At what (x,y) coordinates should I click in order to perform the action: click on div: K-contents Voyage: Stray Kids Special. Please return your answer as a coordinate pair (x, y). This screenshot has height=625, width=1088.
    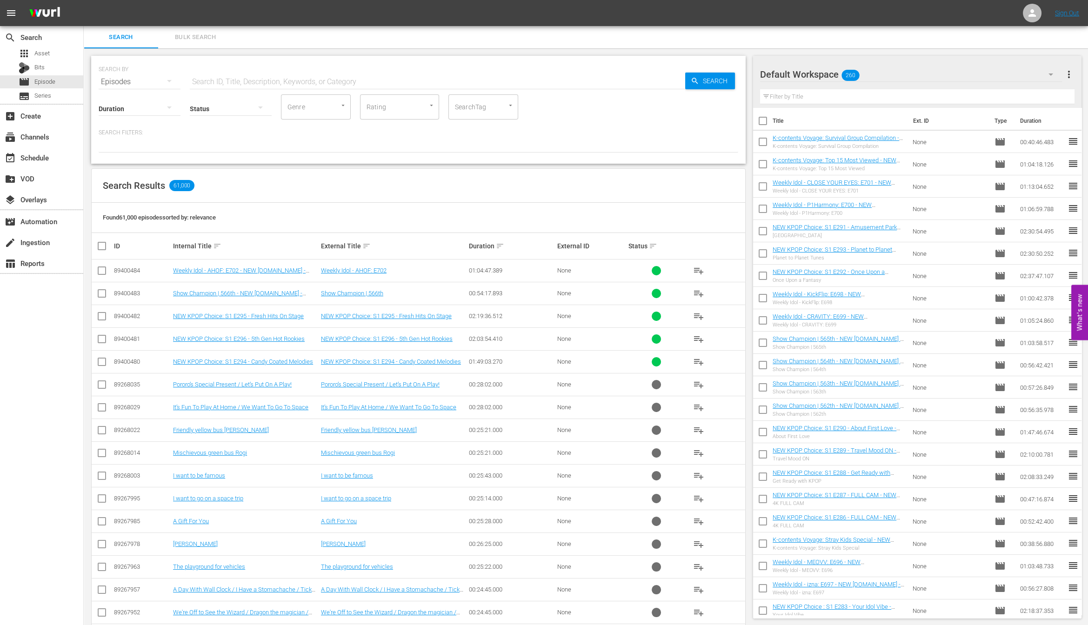
    Looking at the image, I should click on (839, 548).